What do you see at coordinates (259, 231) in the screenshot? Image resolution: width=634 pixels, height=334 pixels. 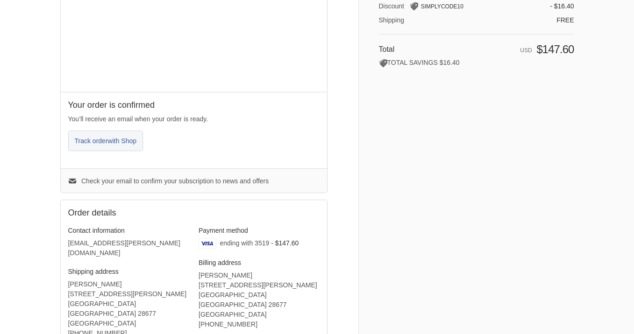 I see `h3: Payment method` at bounding box center [259, 231].